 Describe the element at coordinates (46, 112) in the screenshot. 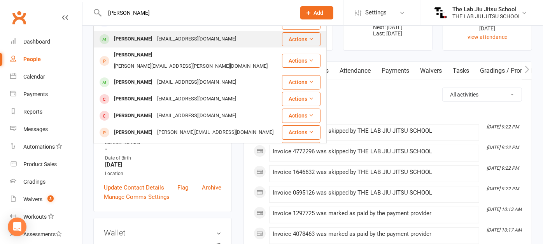

I see `a: Reports` at that location.